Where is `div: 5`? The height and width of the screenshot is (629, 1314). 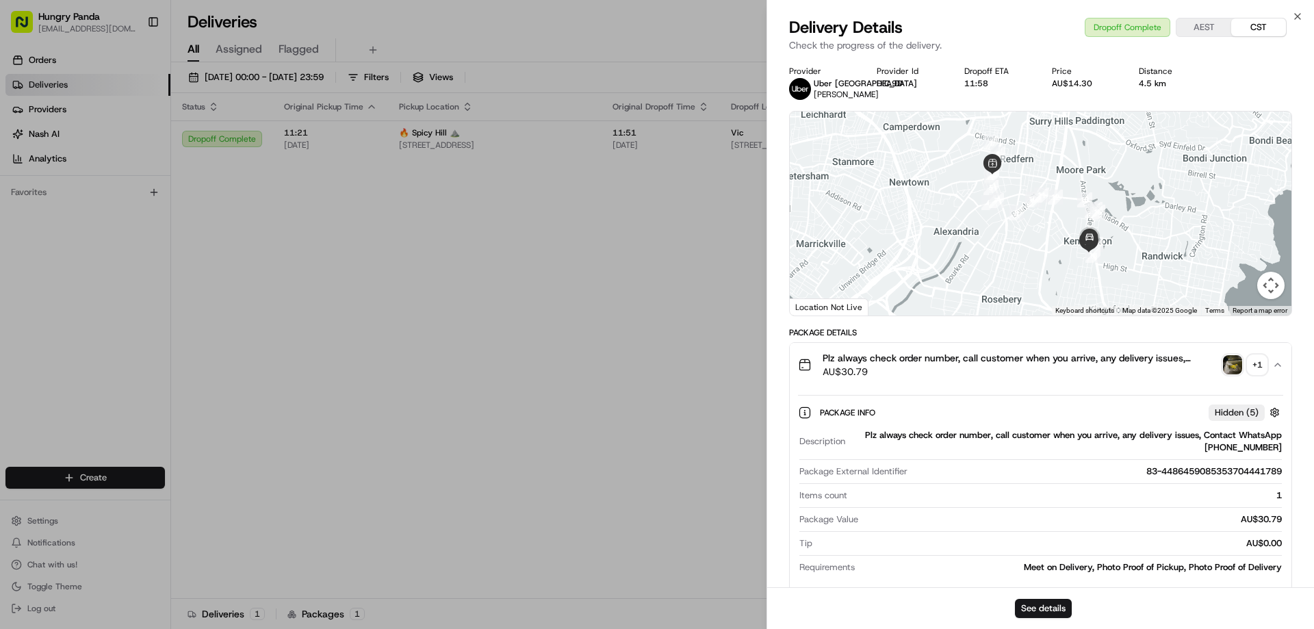 div: 5 is located at coordinates (991, 188).